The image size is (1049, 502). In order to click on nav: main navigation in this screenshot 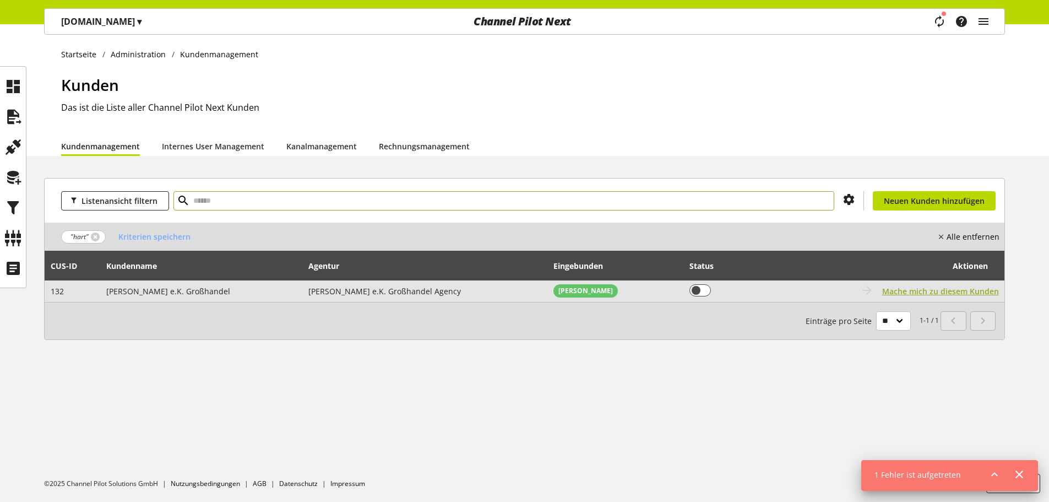, I will do `click(524, 21)`.